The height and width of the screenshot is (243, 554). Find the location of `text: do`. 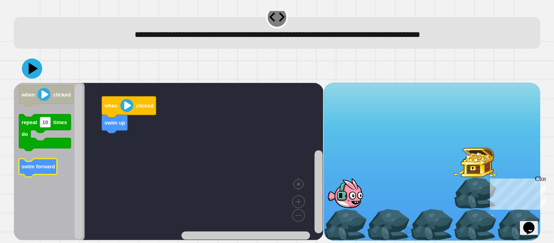

text: do is located at coordinates (25, 134).